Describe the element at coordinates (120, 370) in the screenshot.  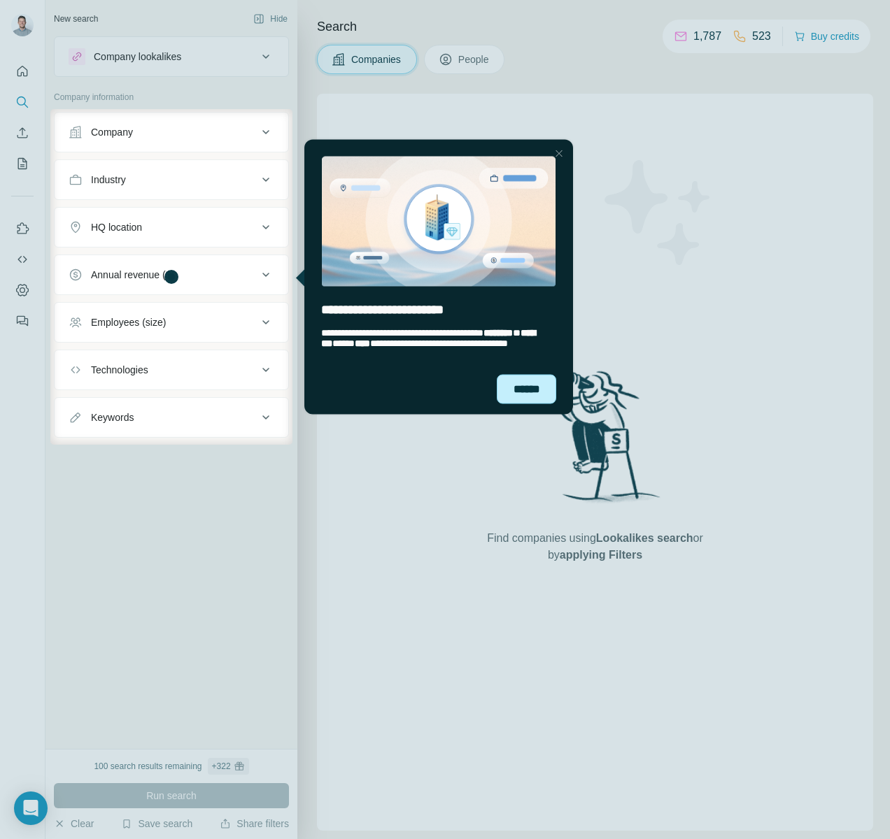
I see `div: Technologies` at that location.